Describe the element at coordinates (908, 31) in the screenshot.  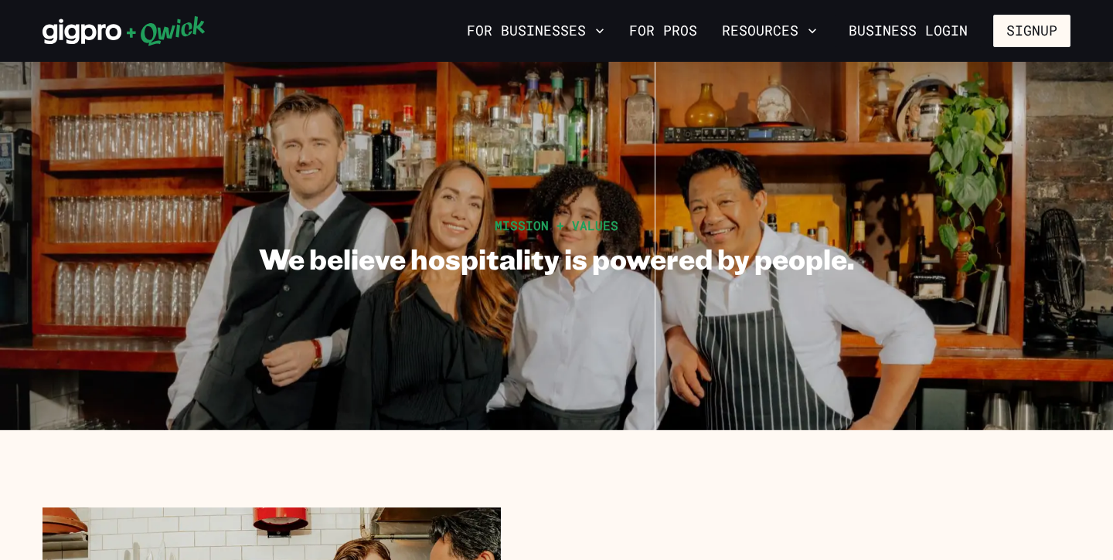
I see `a: Business Login` at that location.